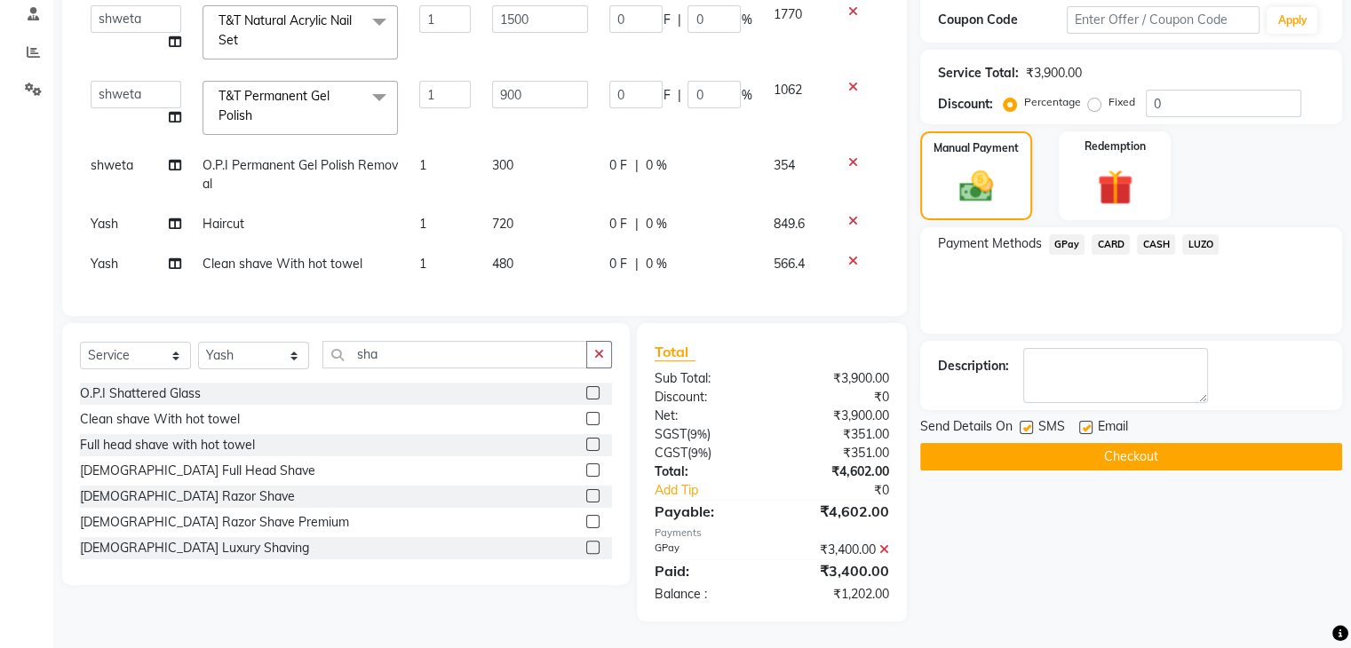 The height and width of the screenshot is (648, 1351). Describe the element at coordinates (1200, 244) in the screenshot. I see `span: LUZO` at that location.